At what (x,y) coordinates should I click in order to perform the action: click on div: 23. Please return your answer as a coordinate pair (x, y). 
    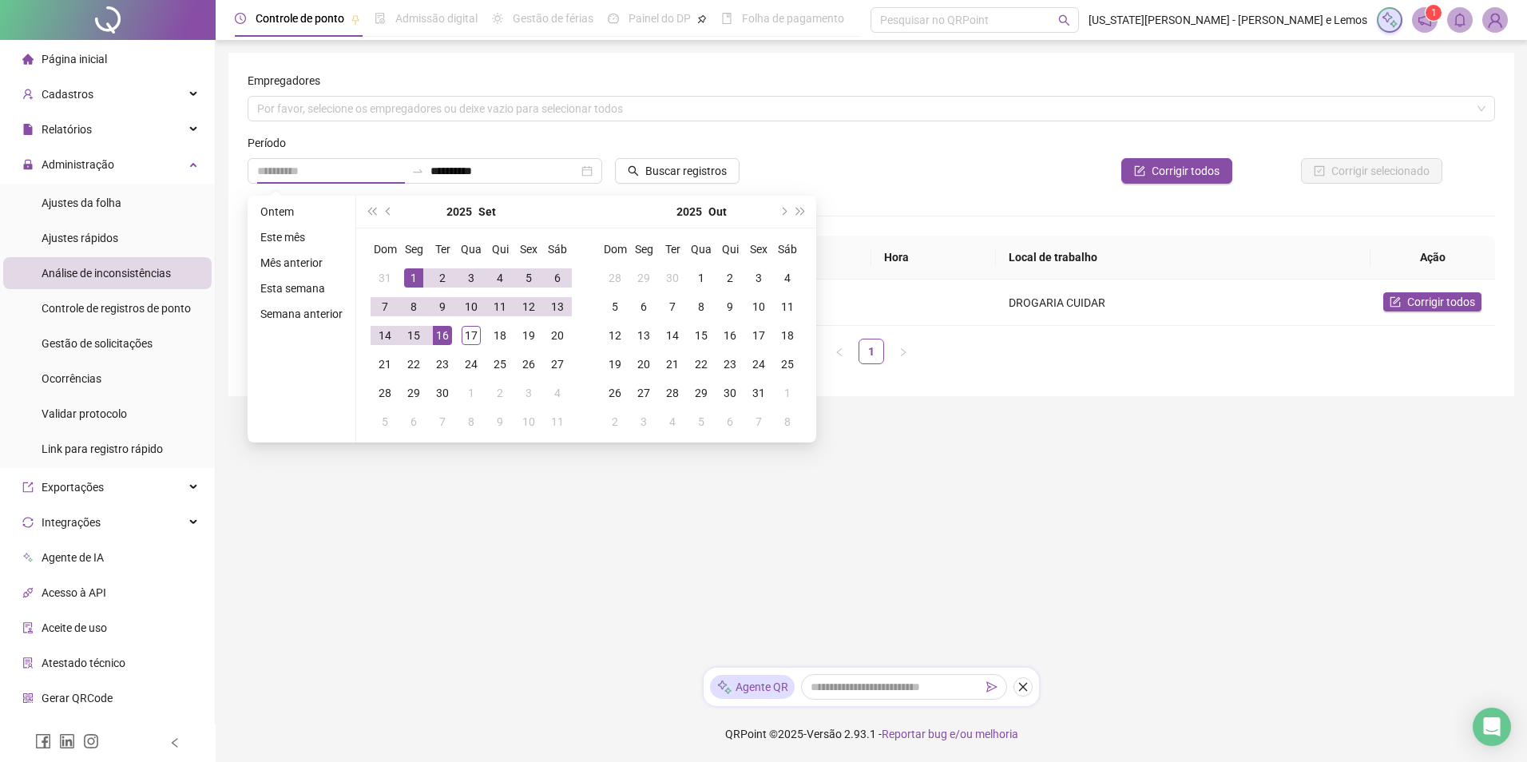
    Looking at the image, I should click on (442, 364).